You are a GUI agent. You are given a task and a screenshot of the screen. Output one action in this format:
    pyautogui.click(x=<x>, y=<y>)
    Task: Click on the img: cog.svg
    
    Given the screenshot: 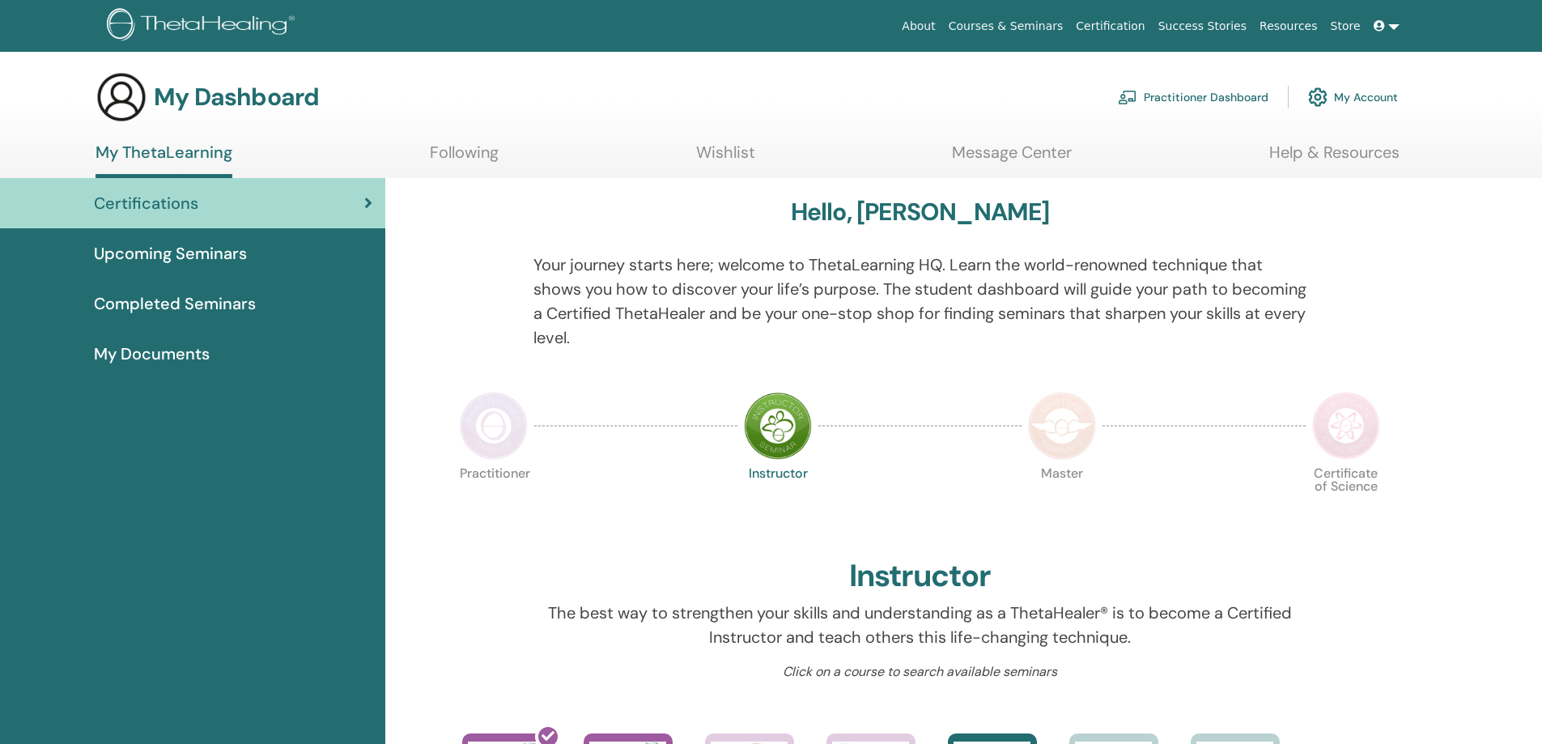 What is the action you would take?
    pyautogui.click(x=1318, y=97)
    